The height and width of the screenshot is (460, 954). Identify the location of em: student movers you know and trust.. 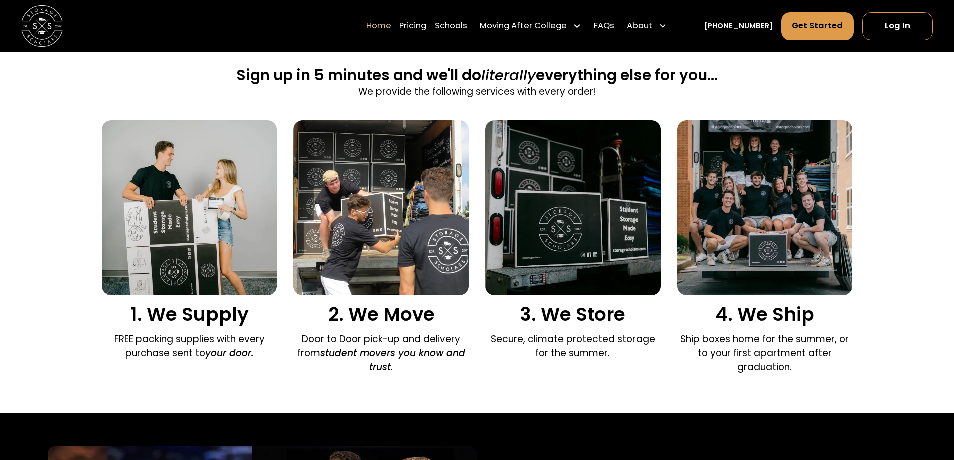
(393, 360).